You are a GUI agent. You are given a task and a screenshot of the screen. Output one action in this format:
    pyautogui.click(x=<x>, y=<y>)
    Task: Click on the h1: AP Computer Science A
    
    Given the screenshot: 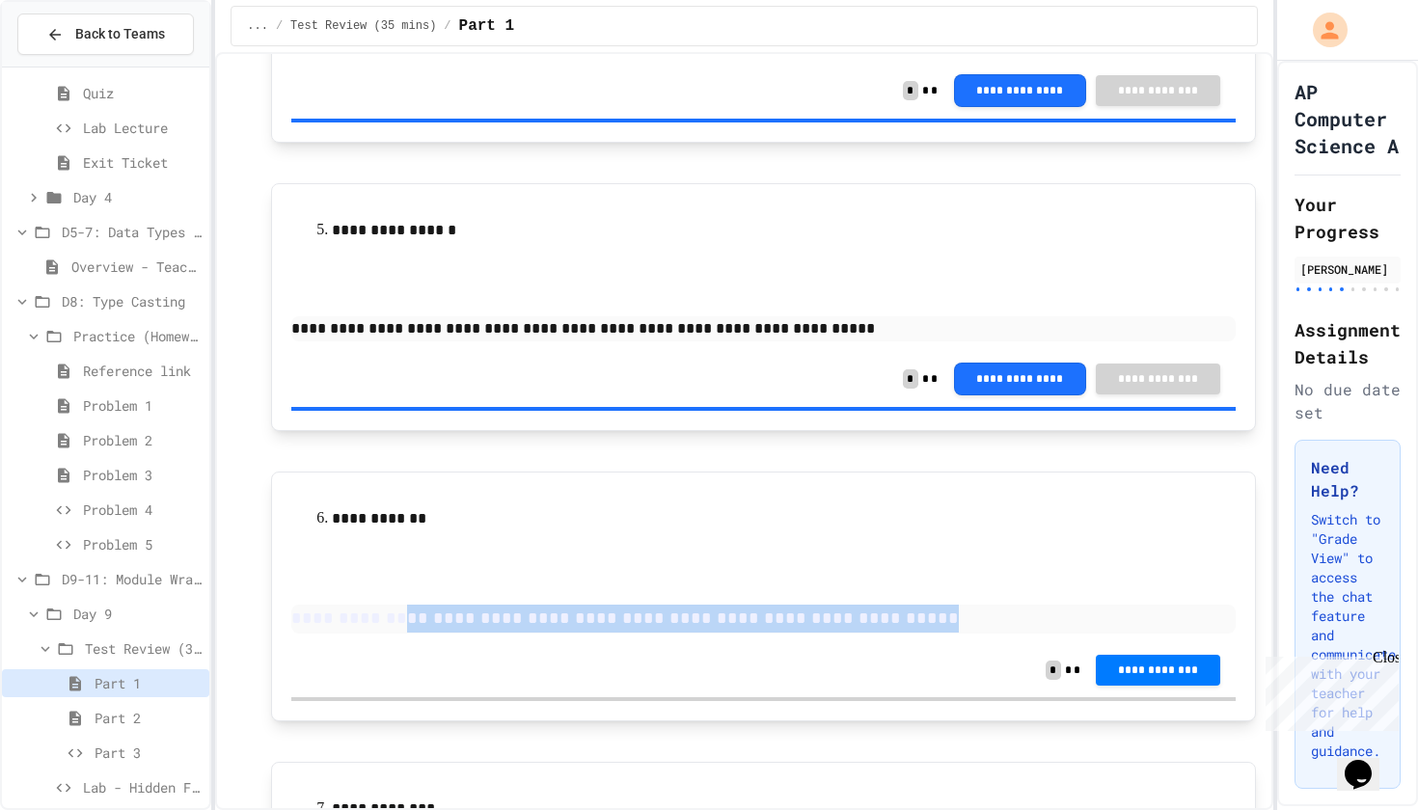 What is the action you would take?
    pyautogui.click(x=1347, y=119)
    